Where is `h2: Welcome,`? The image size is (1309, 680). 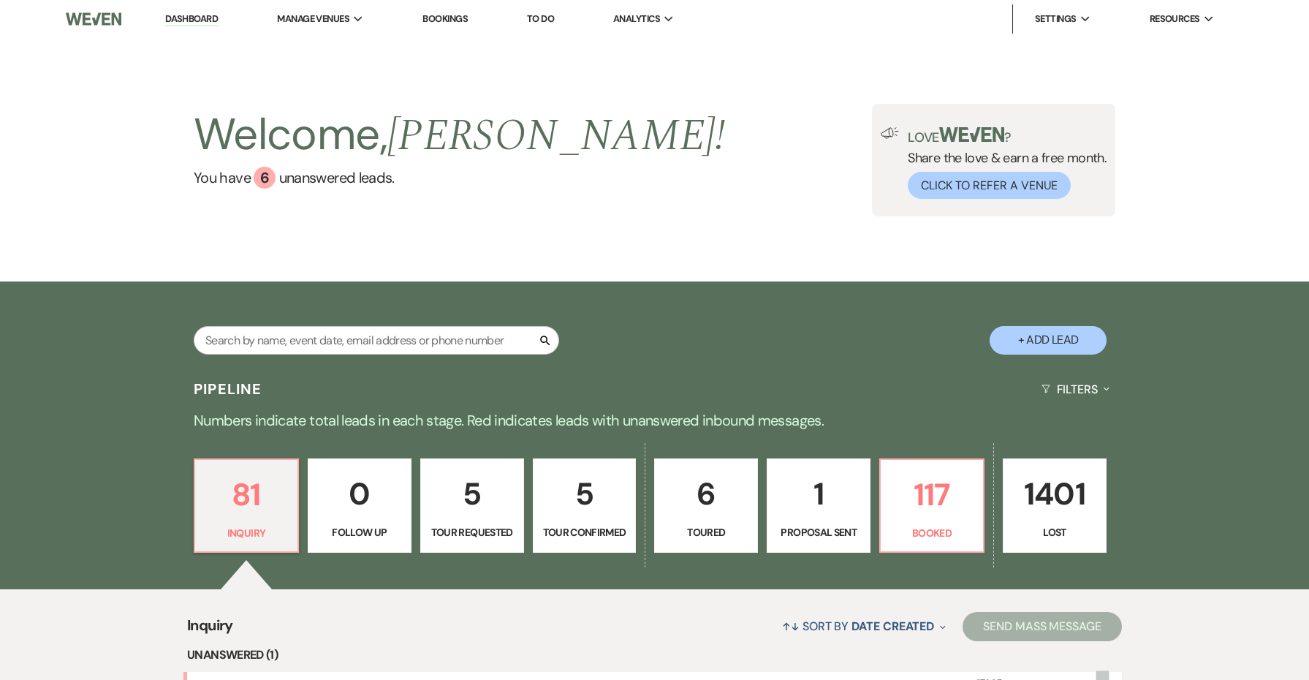 h2: Welcome, is located at coordinates (459, 135).